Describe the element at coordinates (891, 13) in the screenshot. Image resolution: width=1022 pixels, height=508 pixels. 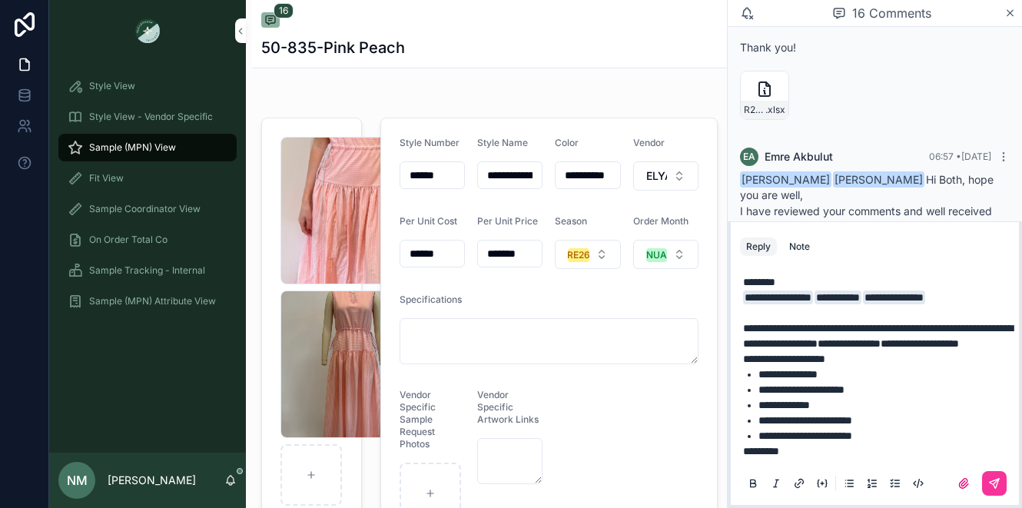
I see `span: 16 Comments` at that location.